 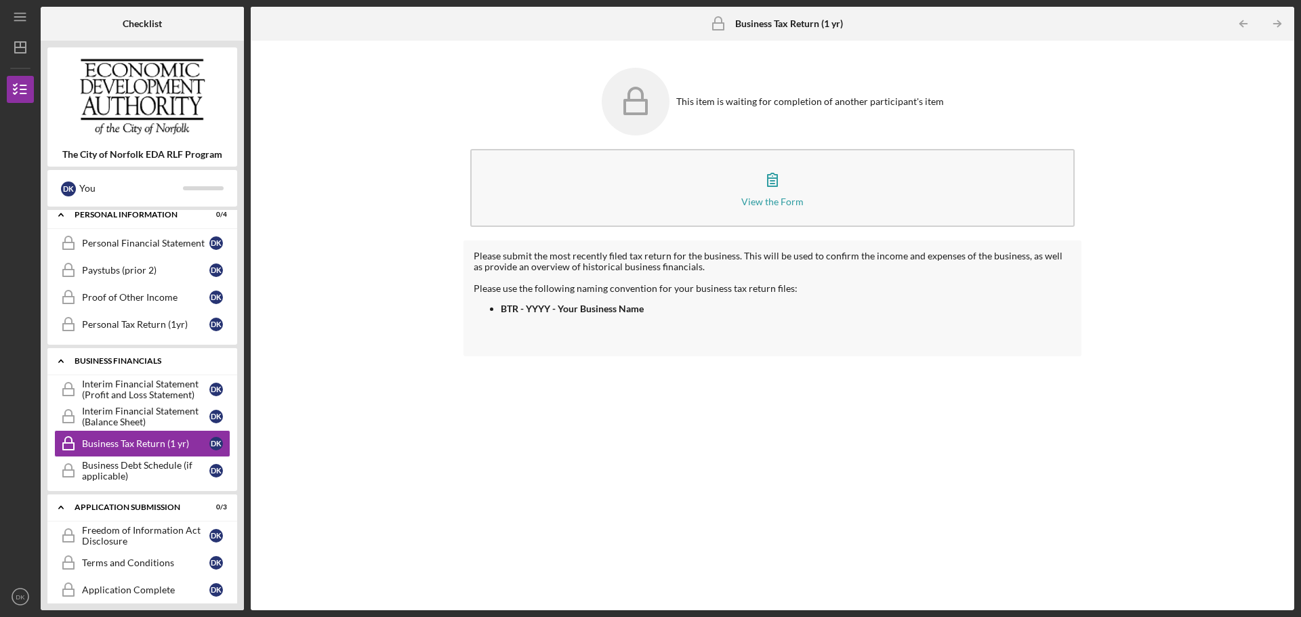 I want to click on b: The City of Norfolk EDA RLF Program, so click(x=142, y=155).